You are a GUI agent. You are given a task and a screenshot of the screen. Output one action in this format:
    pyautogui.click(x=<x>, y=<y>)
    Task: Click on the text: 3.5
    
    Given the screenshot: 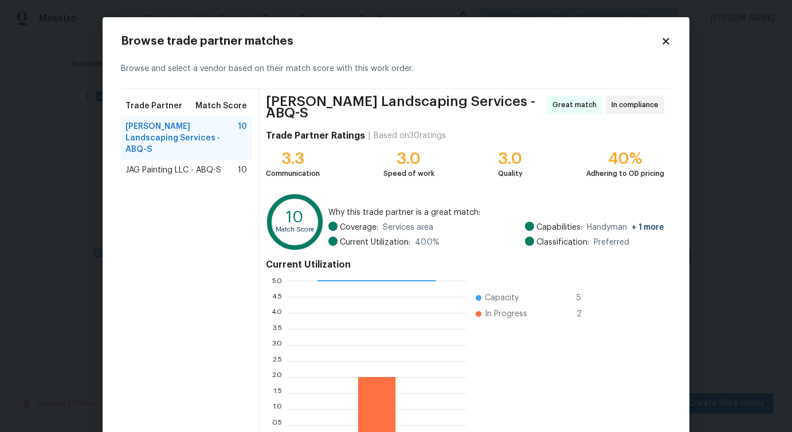 What is the action you would take?
    pyautogui.click(x=277, y=329)
    